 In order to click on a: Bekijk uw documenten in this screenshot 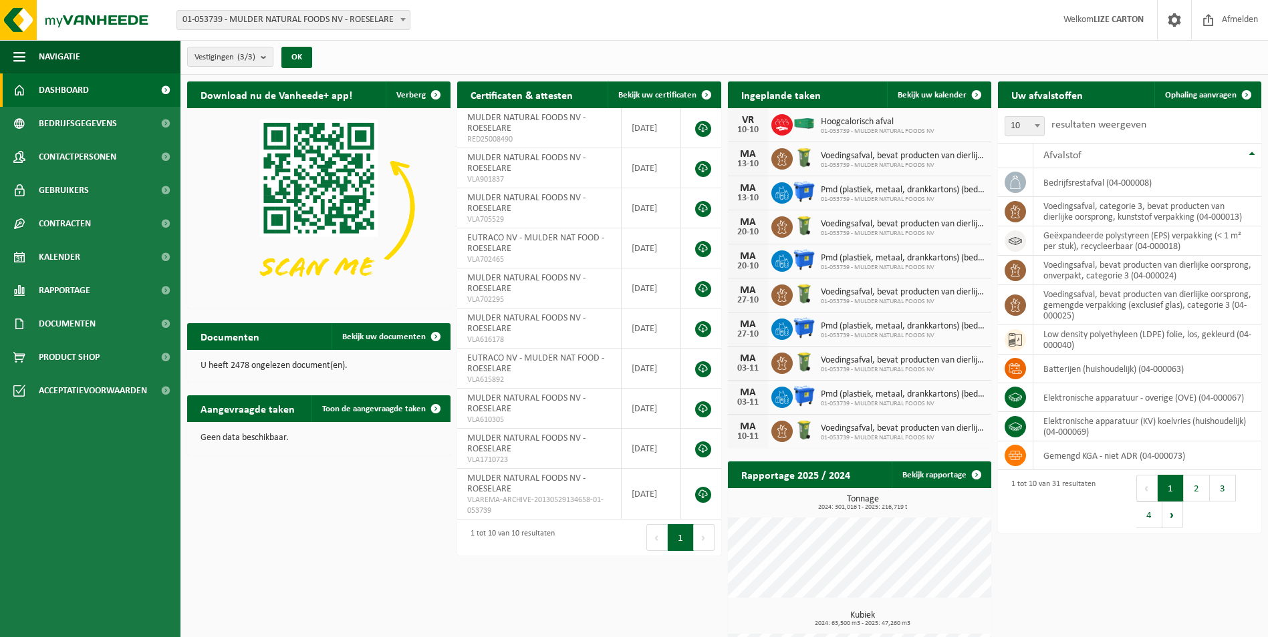, I will do `click(390, 337)`.